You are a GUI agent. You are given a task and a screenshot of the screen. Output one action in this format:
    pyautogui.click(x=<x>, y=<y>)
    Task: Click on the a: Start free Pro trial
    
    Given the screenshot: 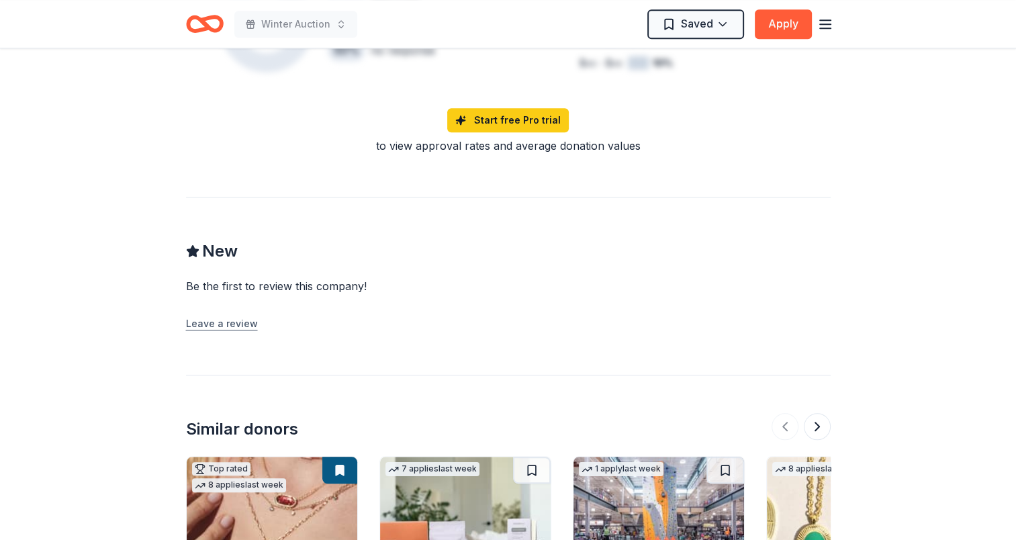 What is the action you would take?
    pyautogui.click(x=508, y=120)
    